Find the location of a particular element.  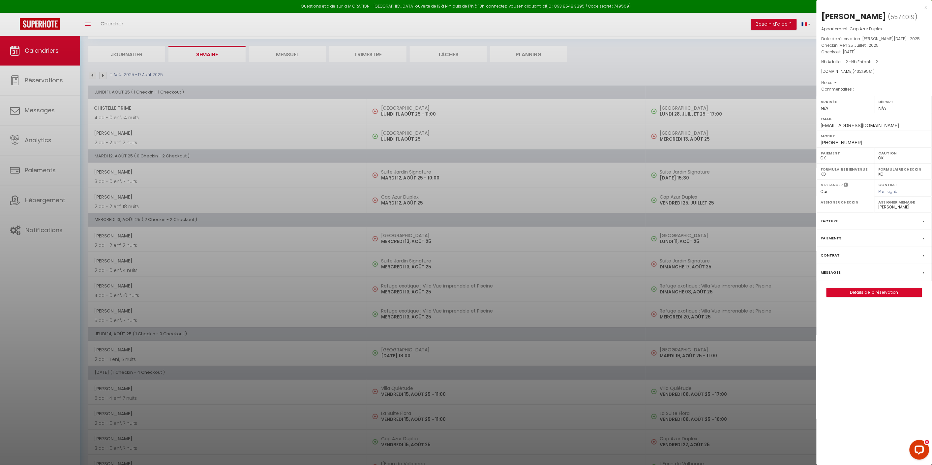

p: Appartement : is located at coordinates (874, 29).